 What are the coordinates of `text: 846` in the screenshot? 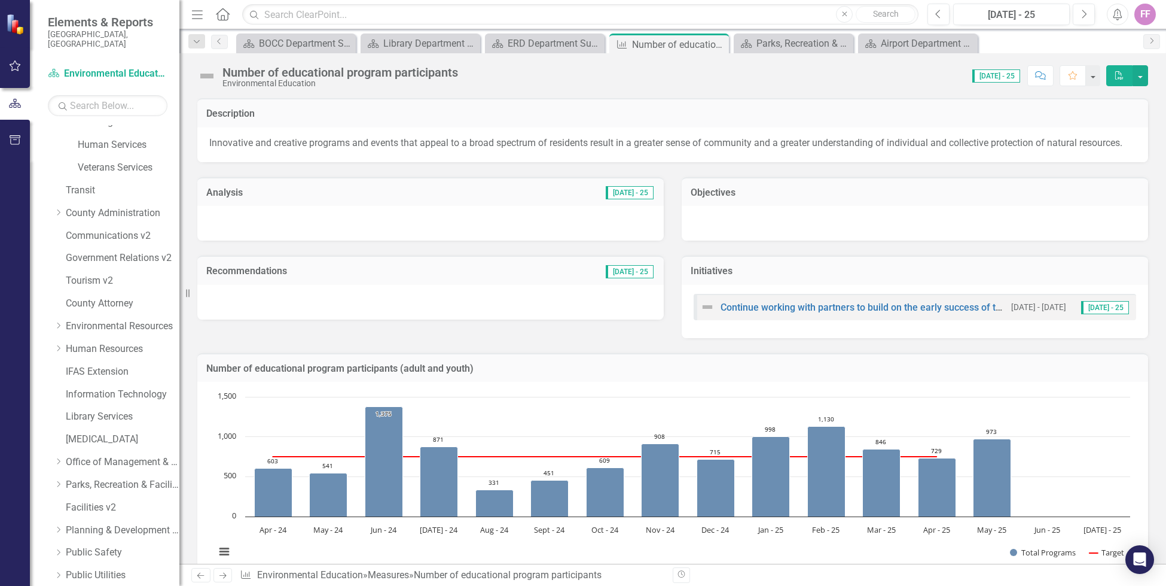 It's located at (881, 441).